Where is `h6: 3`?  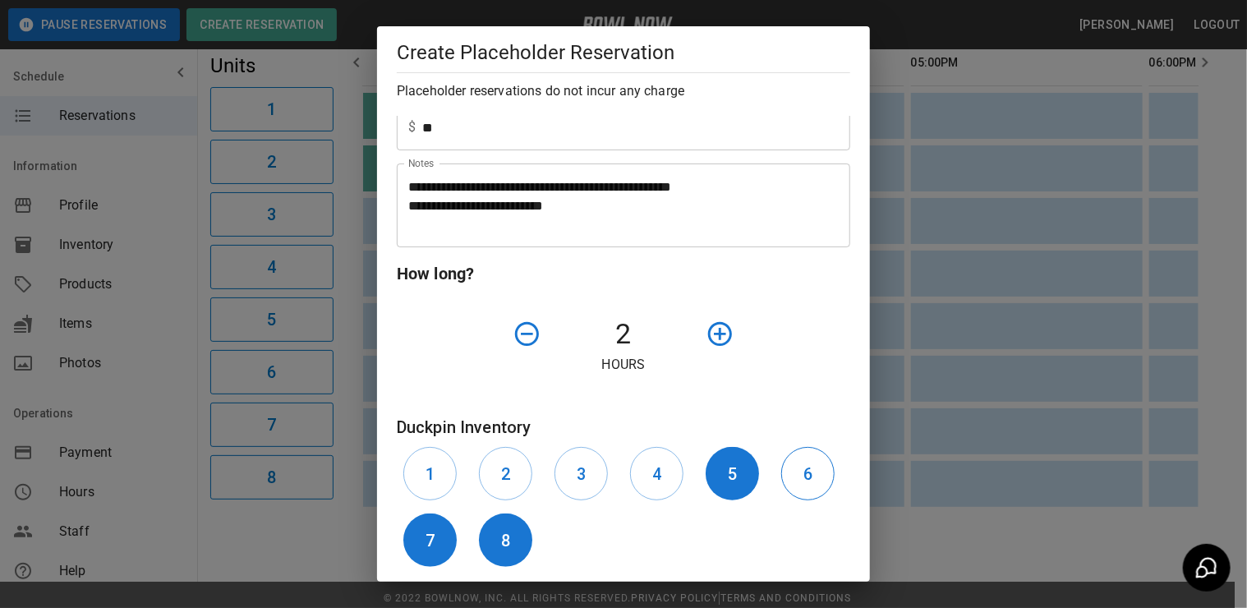
h6: 3 is located at coordinates (581, 474).